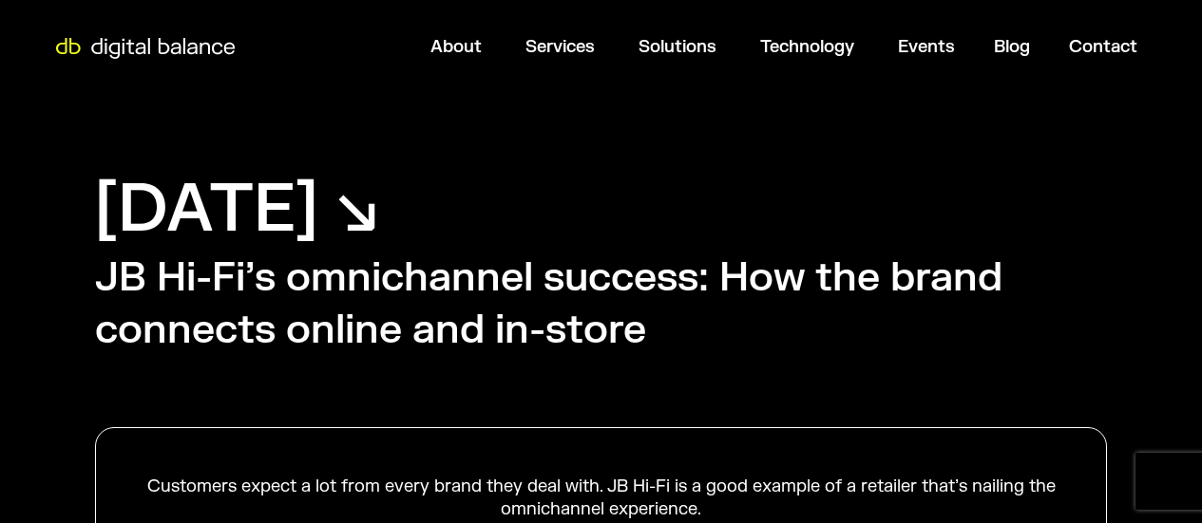 Image resolution: width=1202 pixels, height=523 pixels. What do you see at coordinates (807, 47) in the screenshot?
I see `span: Technology` at bounding box center [807, 47].